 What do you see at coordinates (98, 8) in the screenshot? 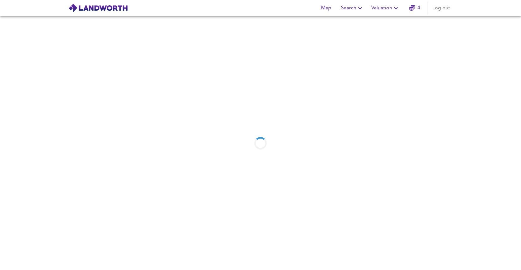
I see `img: logo` at bounding box center [98, 8].